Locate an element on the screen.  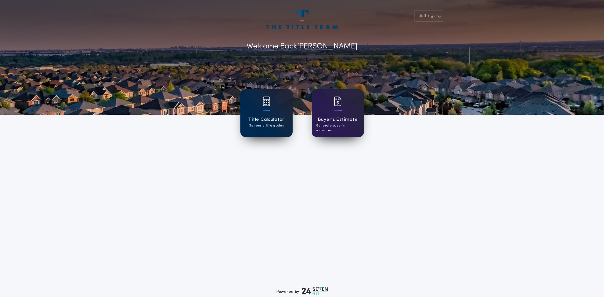
h1: Buyer's Estimate is located at coordinates (338, 119).